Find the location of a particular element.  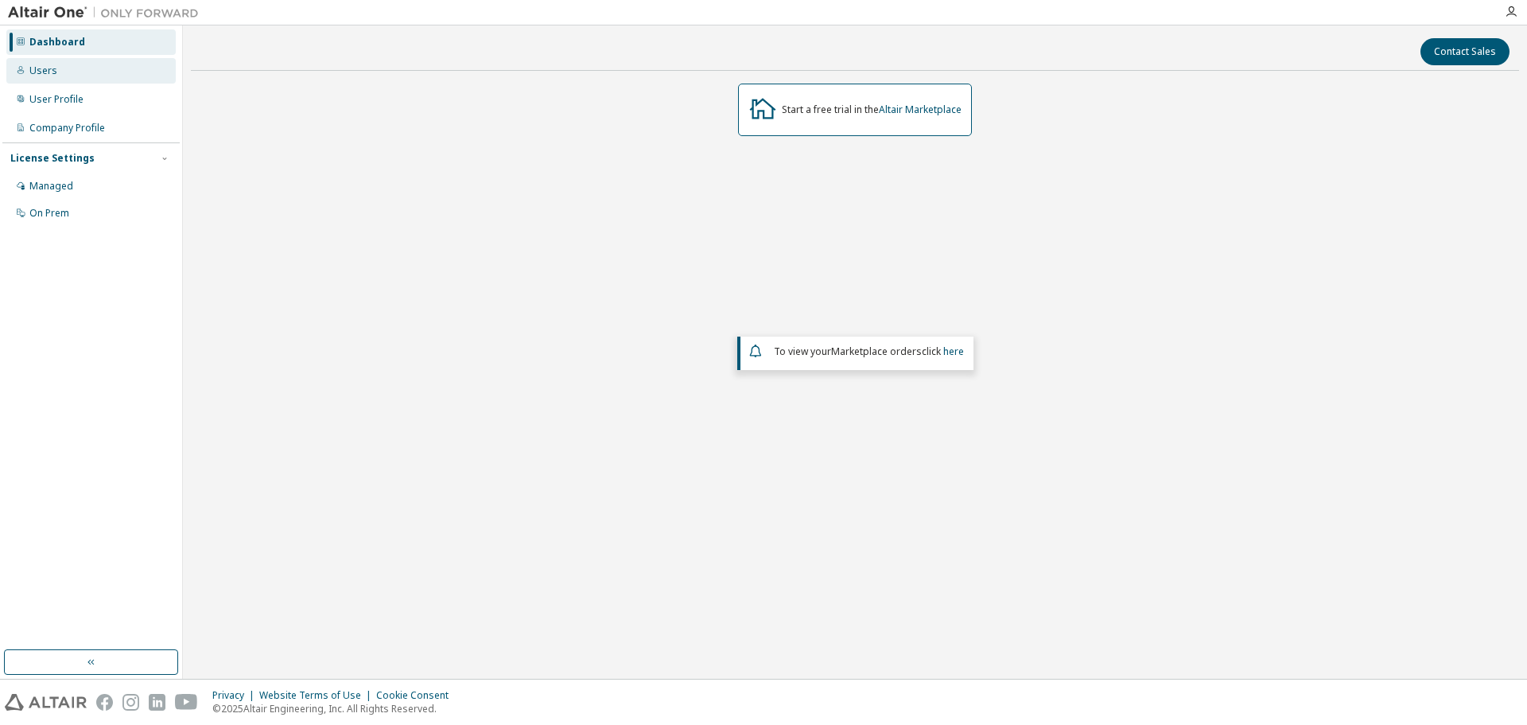

div: Website Terms of Use is located at coordinates (317, 695).